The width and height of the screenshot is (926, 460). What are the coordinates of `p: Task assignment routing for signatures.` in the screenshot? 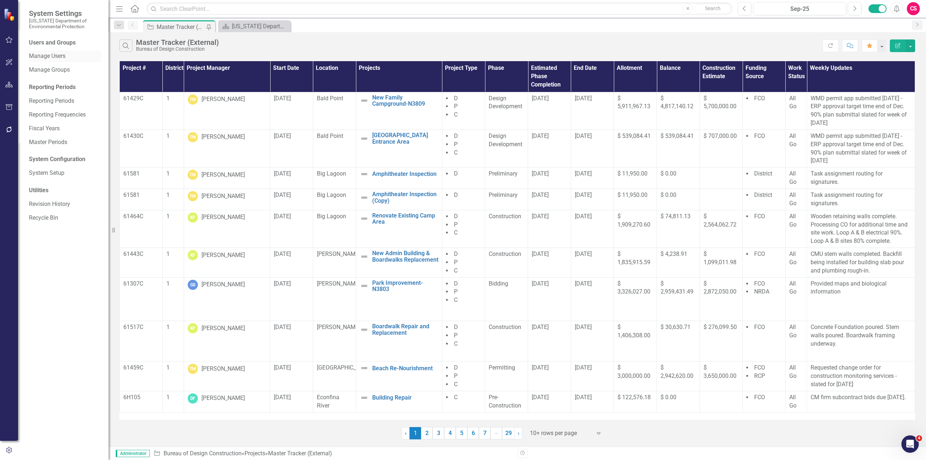 It's located at (861, 178).